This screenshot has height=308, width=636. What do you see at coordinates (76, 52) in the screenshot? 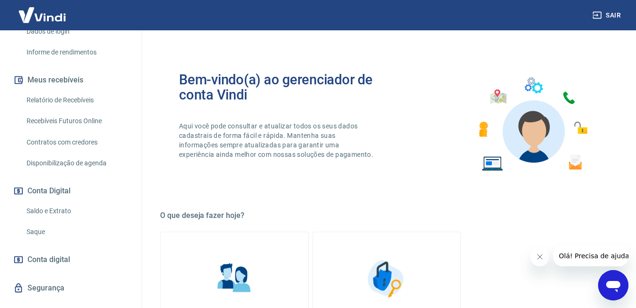
I see `a: Informe de rendimentos` at bounding box center [76, 52].